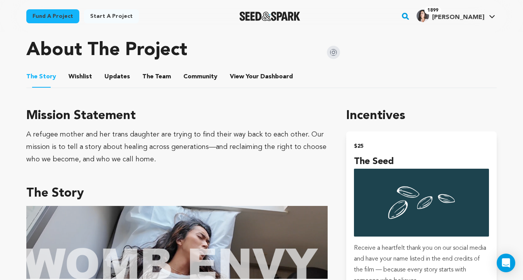  What do you see at coordinates (177, 193) in the screenshot?
I see `h3: The Story` at bounding box center [177, 193].